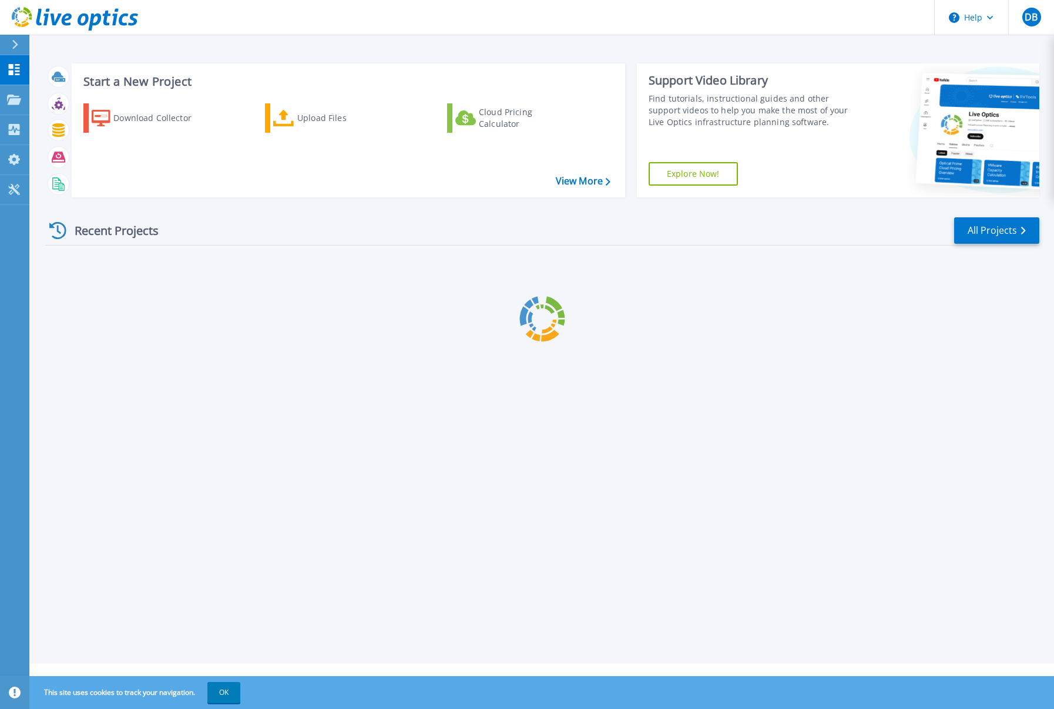 Image resolution: width=1054 pixels, height=709 pixels. I want to click on a: Cloud Pricing Calculator, so click(512, 118).